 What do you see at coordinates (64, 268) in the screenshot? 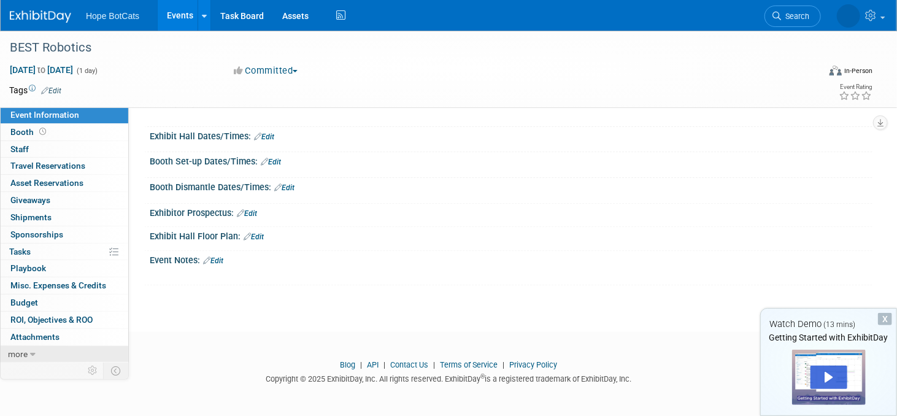
I see `a: Playbook` at bounding box center [64, 268].